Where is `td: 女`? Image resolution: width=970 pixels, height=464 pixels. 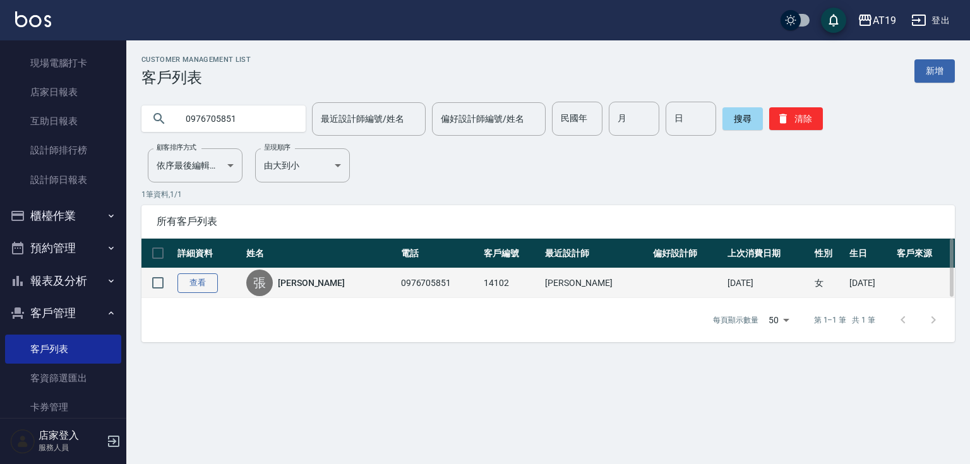 td: 女 is located at coordinates (829, 283).